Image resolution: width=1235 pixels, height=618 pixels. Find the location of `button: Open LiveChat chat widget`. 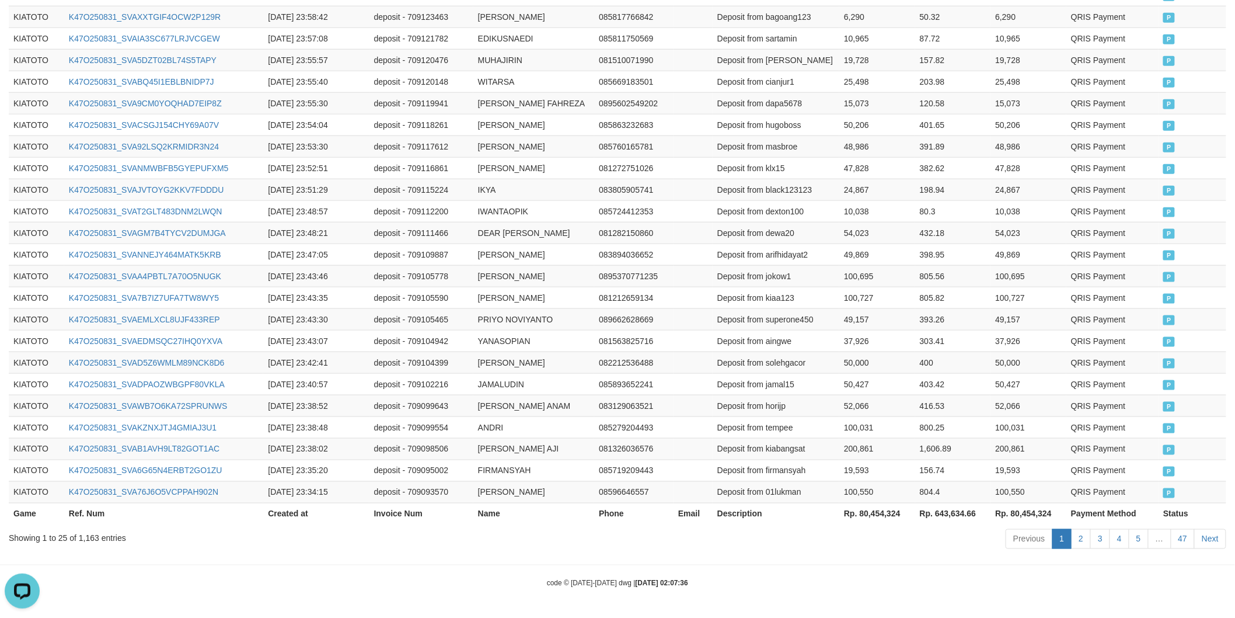

button: Open LiveChat chat widget is located at coordinates (22, 22).